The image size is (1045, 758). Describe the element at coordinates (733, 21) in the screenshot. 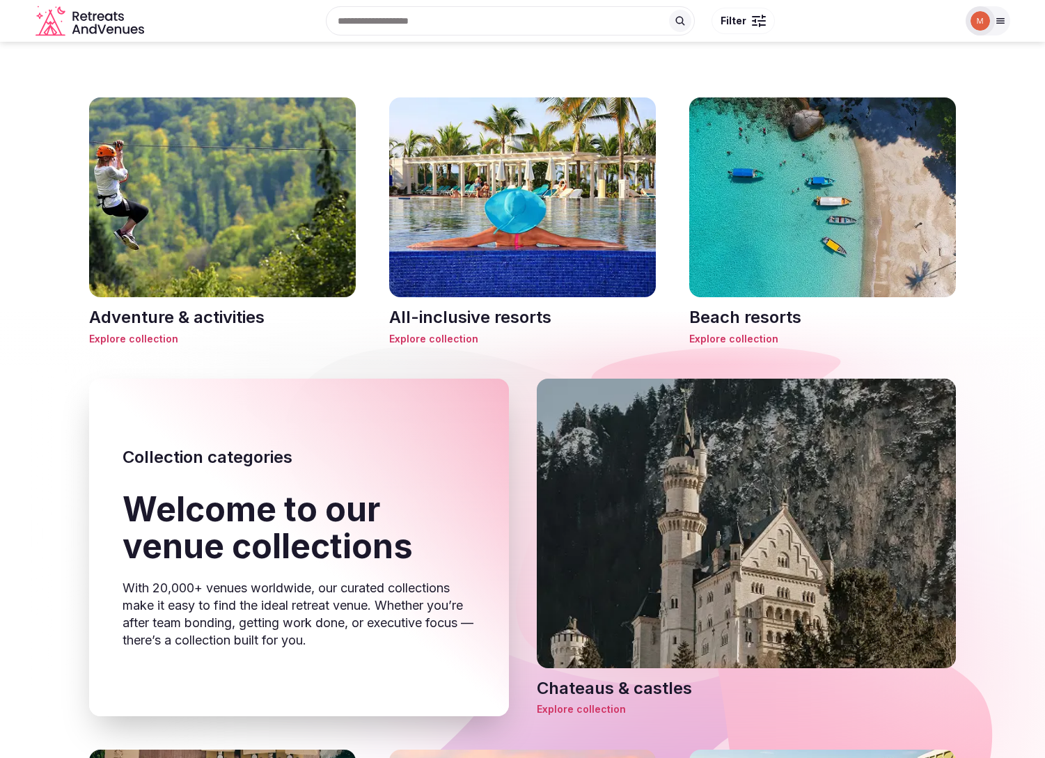

I see `span: Filter` at that location.